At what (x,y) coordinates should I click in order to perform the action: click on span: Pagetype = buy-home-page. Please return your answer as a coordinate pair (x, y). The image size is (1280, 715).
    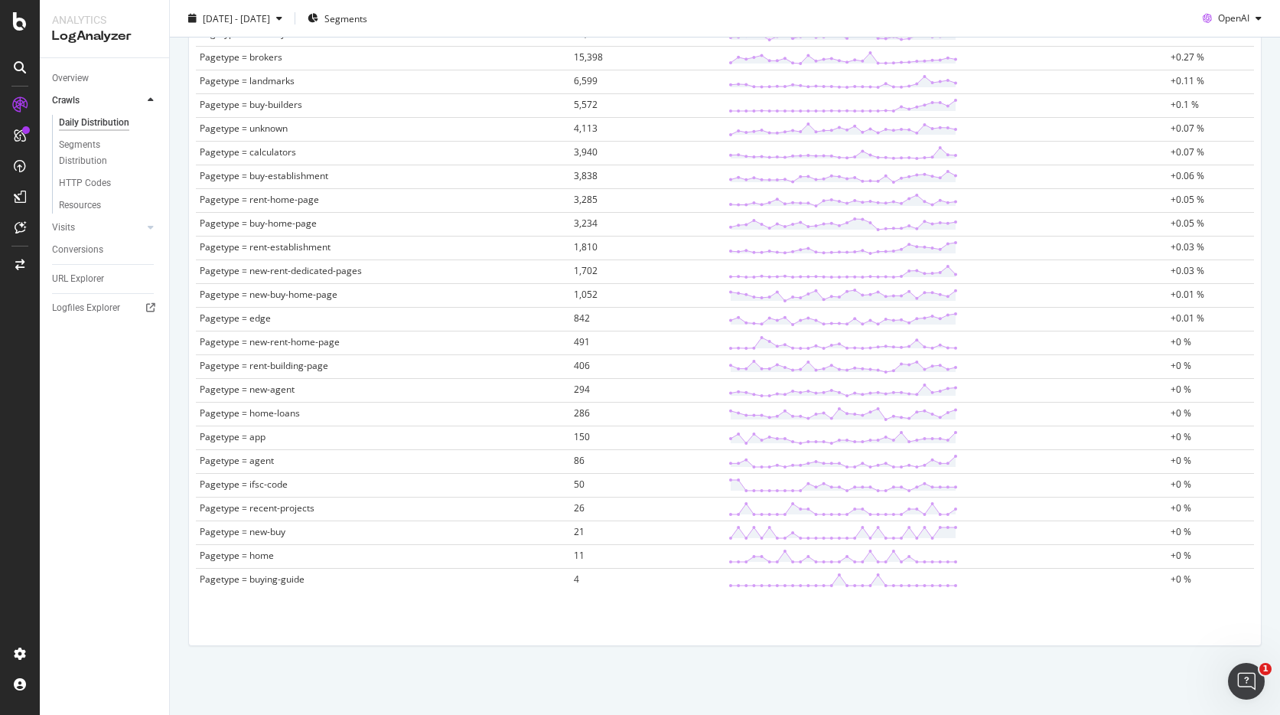
    Looking at the image, I should click on (258, 223).